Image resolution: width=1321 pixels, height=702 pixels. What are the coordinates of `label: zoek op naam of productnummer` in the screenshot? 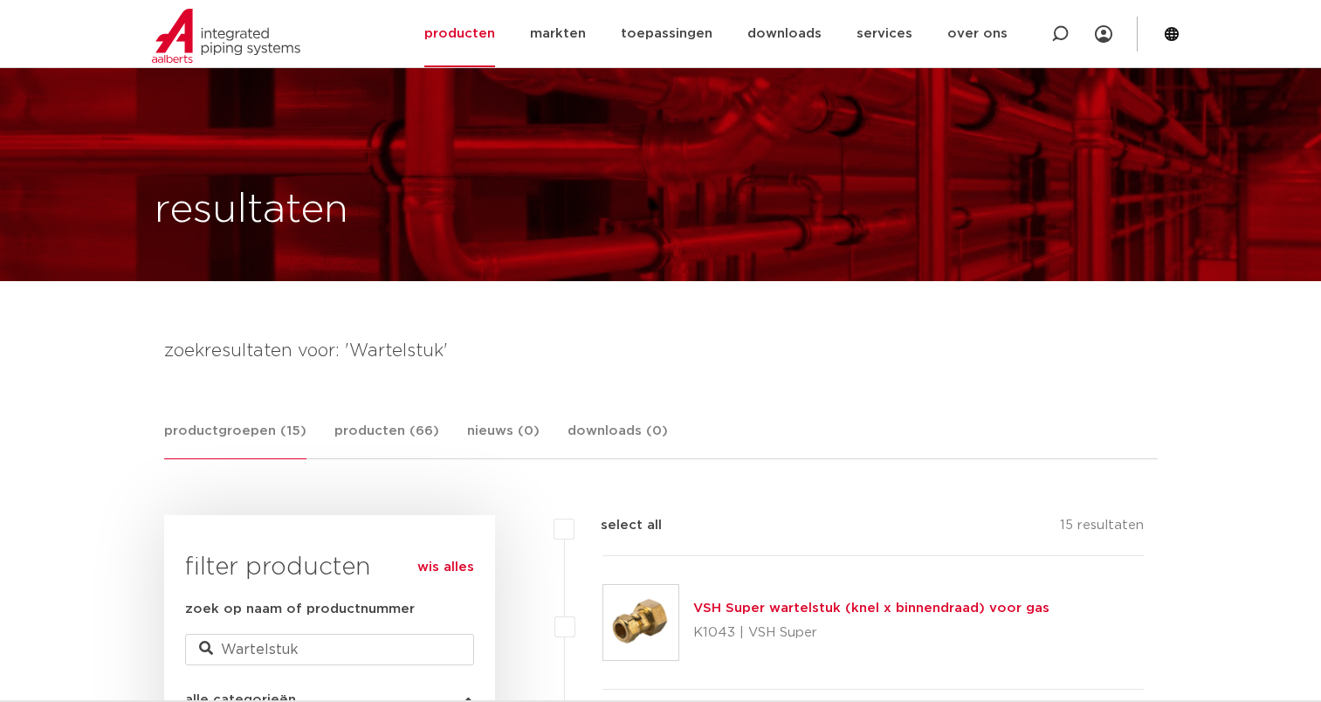 It's located at (299, 609).